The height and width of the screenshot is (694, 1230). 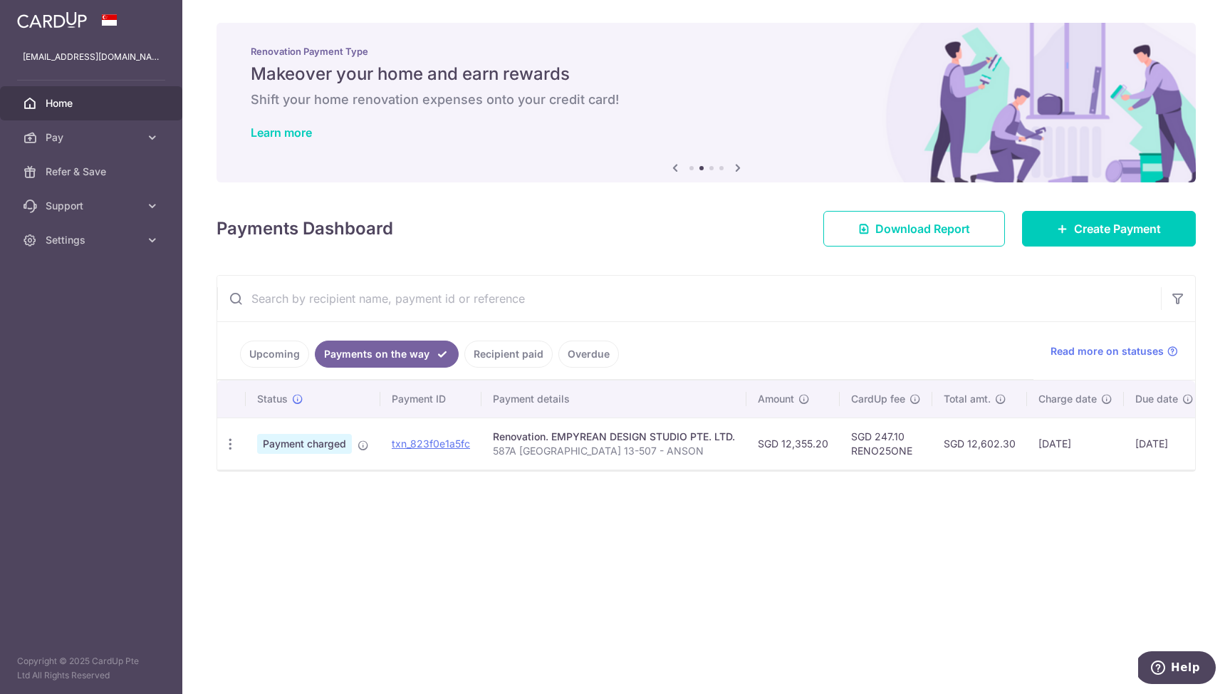 I want to click on span: Payment charged, so click(x=304, y=444).